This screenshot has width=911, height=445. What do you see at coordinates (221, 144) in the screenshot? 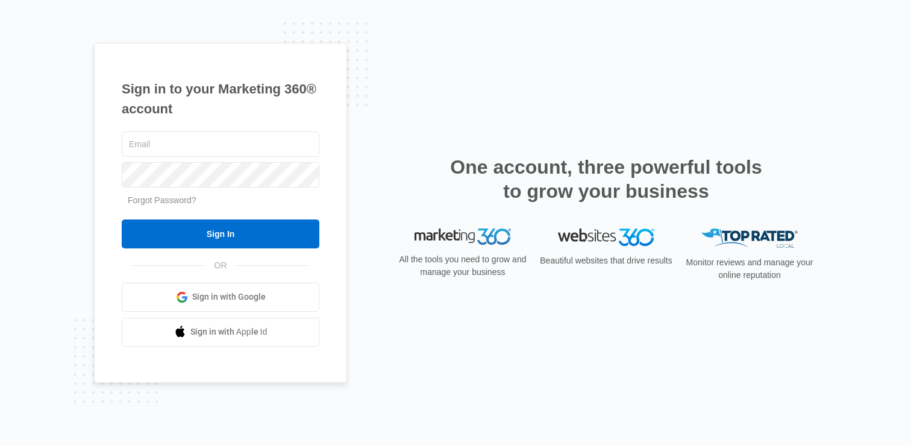
I see `input: Email` at bounding box center [221, 144].